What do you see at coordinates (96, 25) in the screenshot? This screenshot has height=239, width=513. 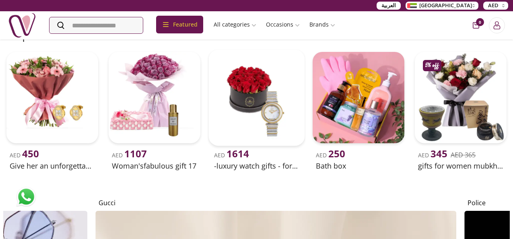 I see `input: Search` at bounding box center [96, 25].